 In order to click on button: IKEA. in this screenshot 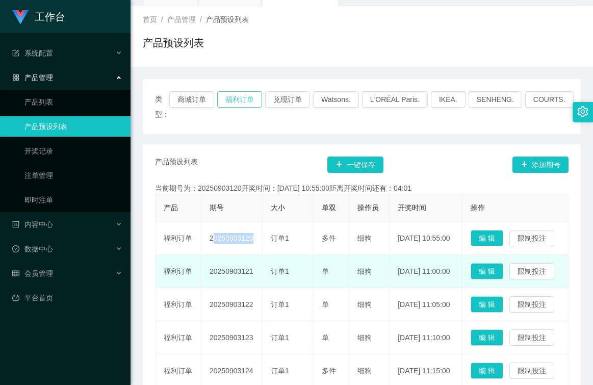, I will do `click(448, 99)`.